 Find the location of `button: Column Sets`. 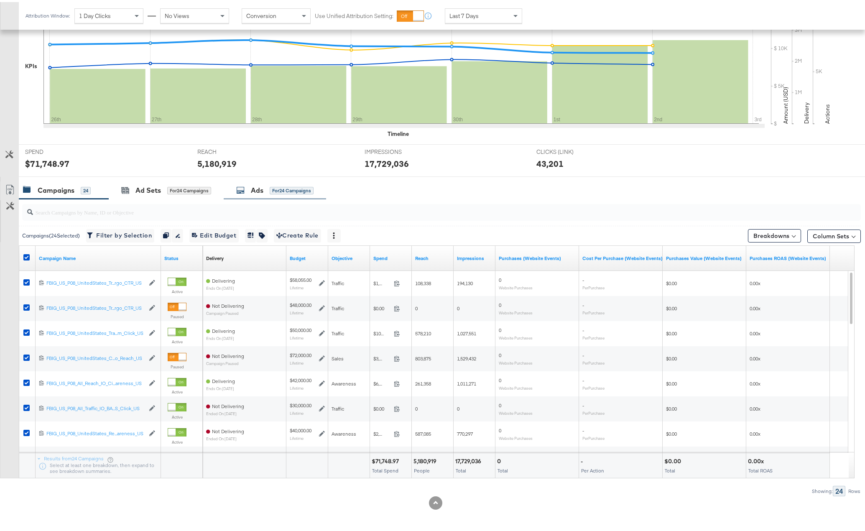

button: Column Sets is located at coordinates (834, 234).